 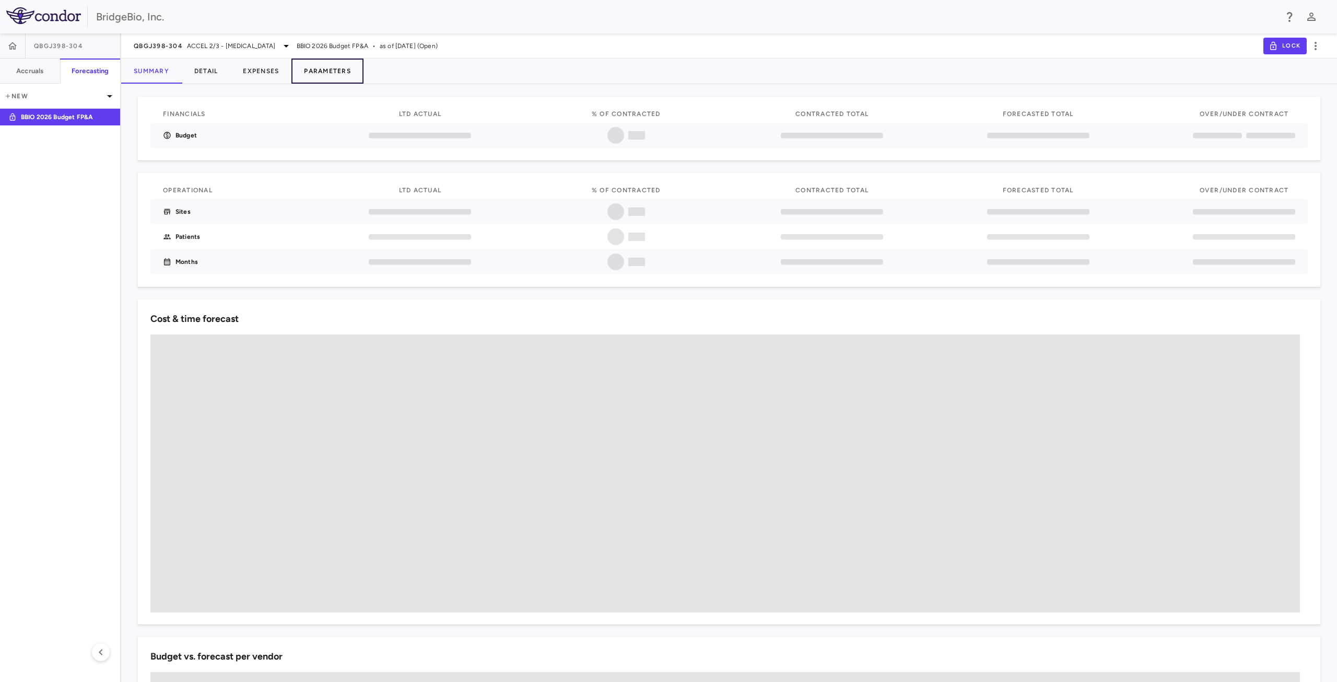 What do you see at coordinates (261, 71) in the screenshot?
I see `button: Expenses` at bounding box center [261, 71].